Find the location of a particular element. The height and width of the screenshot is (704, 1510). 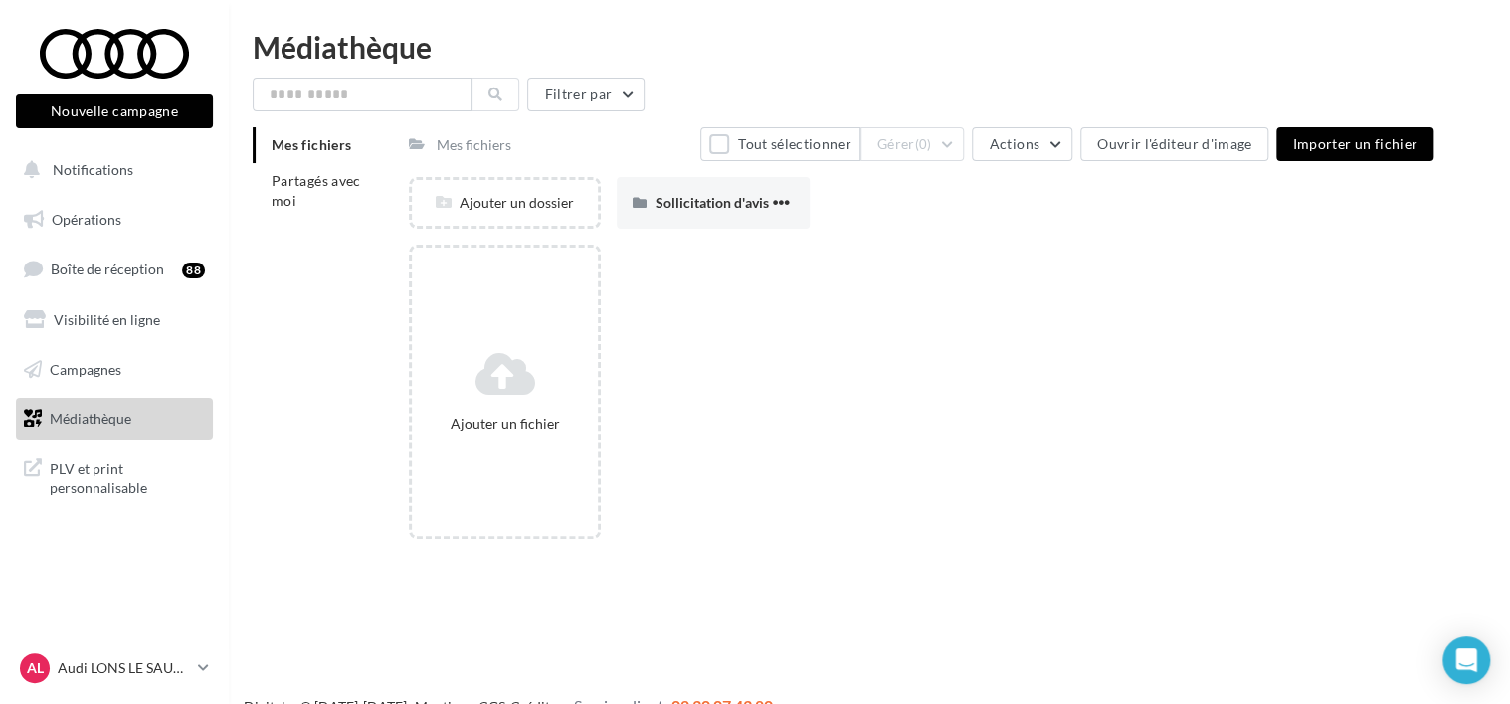

span: Boîte de réception is located at coordinates (107, 269).